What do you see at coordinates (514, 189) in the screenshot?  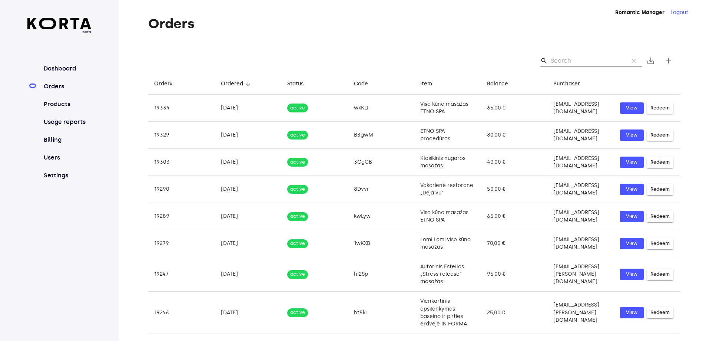 I see `td: 50,00 €` at bounding box center [514, 189].